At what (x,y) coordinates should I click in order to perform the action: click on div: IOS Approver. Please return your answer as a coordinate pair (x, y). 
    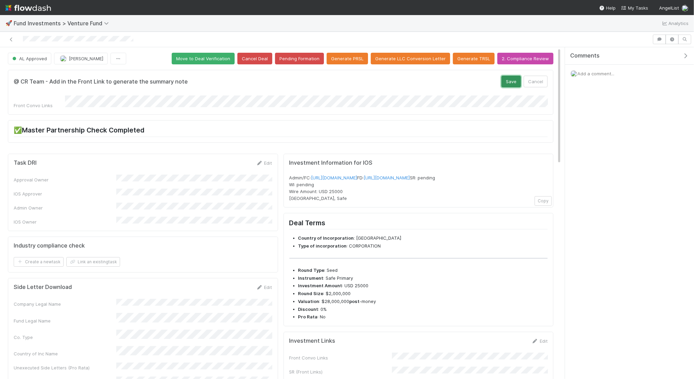
    Looking at the image, I should click on (65, 194).